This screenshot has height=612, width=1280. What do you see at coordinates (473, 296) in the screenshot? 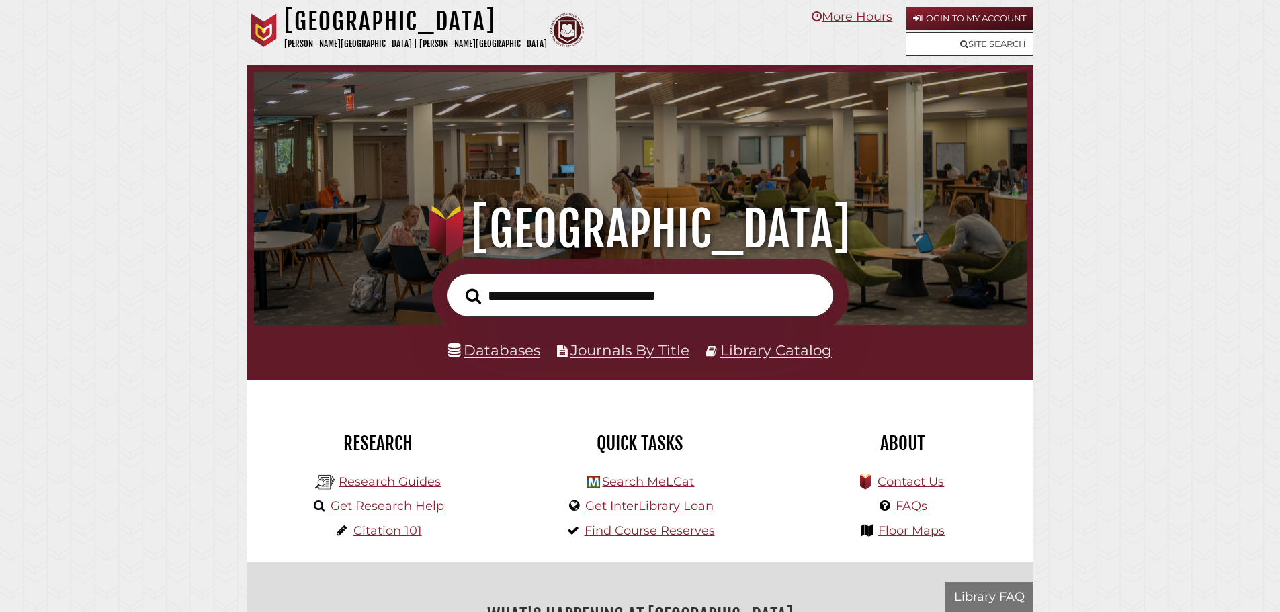
I see `button: Search` at bounding box center [473, 296].